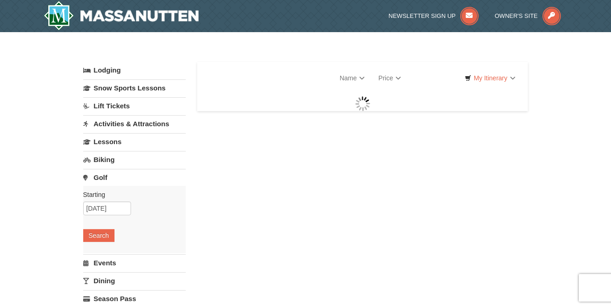  I want to click on a: Activities & Attractions, so click(134, 124).